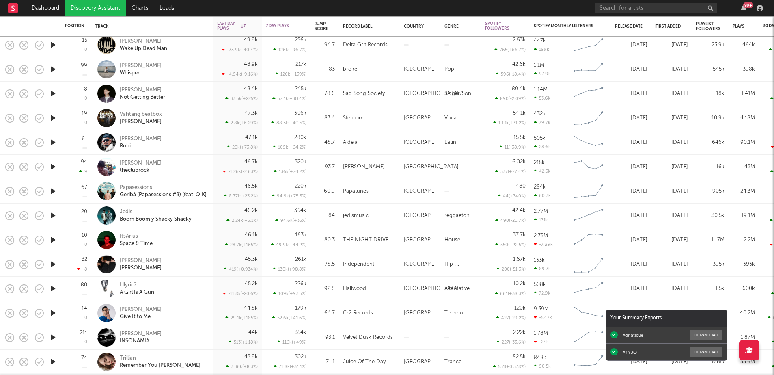 The height and width of the screenshot is (375, 774). Describe the element at coordinates (365, 45) in the screenshot. I see `div: Delta Grit Records` at that location.